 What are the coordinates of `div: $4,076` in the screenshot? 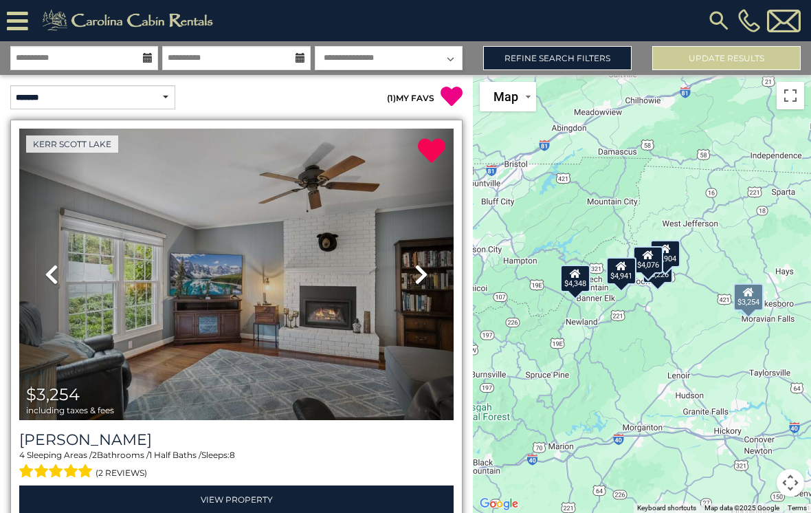 It's located at (648, 259).